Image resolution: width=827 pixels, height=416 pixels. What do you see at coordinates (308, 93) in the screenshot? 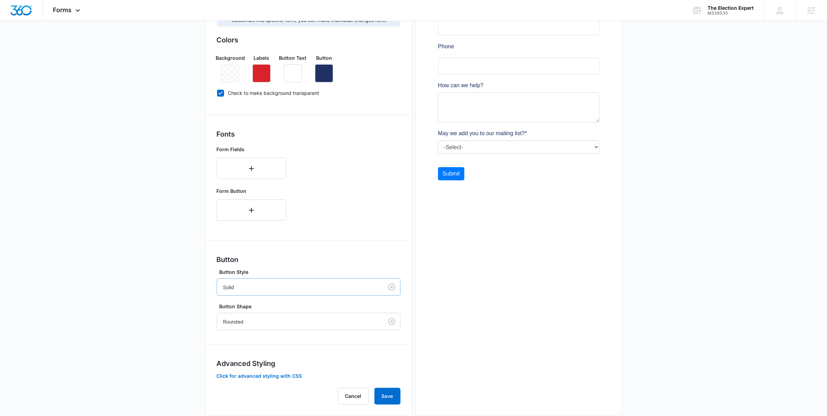
I see `label: Check to make background transparent` at bounding box center [308, 93].